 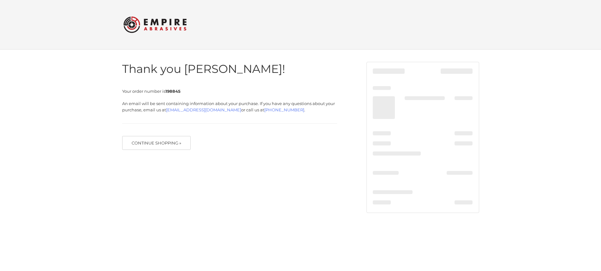 I want to click on strong: 198845, so click(x=173, y=91).